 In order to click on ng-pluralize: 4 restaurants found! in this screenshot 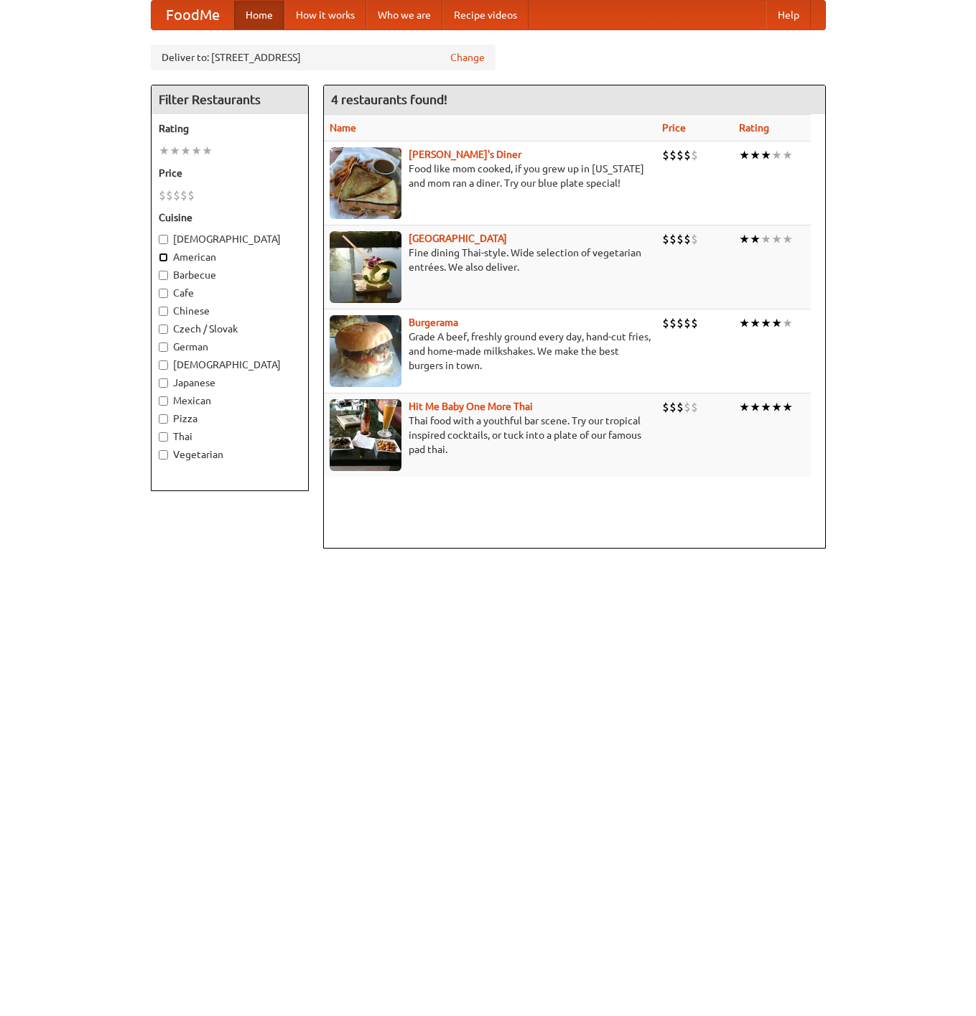, I will do `click(389, 99)`.